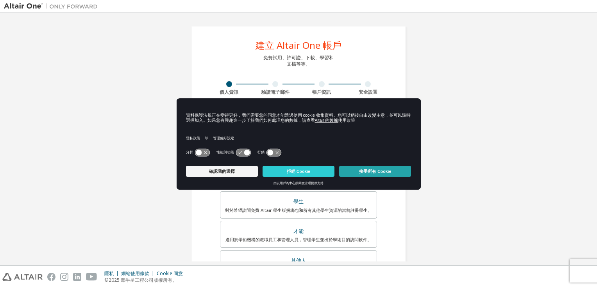 This screenshot has height=288, width=597. What do you see at coordinates (91, 277) in the screenshot?
I see `img: youtube.svg` at bounding box center [91, 277].